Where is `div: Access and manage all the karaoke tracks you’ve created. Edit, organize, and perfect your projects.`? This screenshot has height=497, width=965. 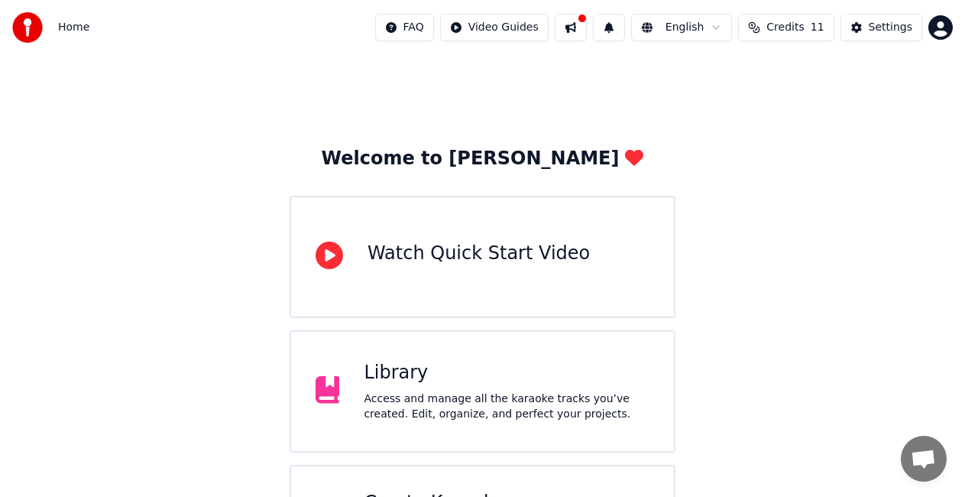
div: Access and manage all the karaoke tracks you’ve created. Edit, organize, and perfect your projects. is located at coordinates (506, 406).